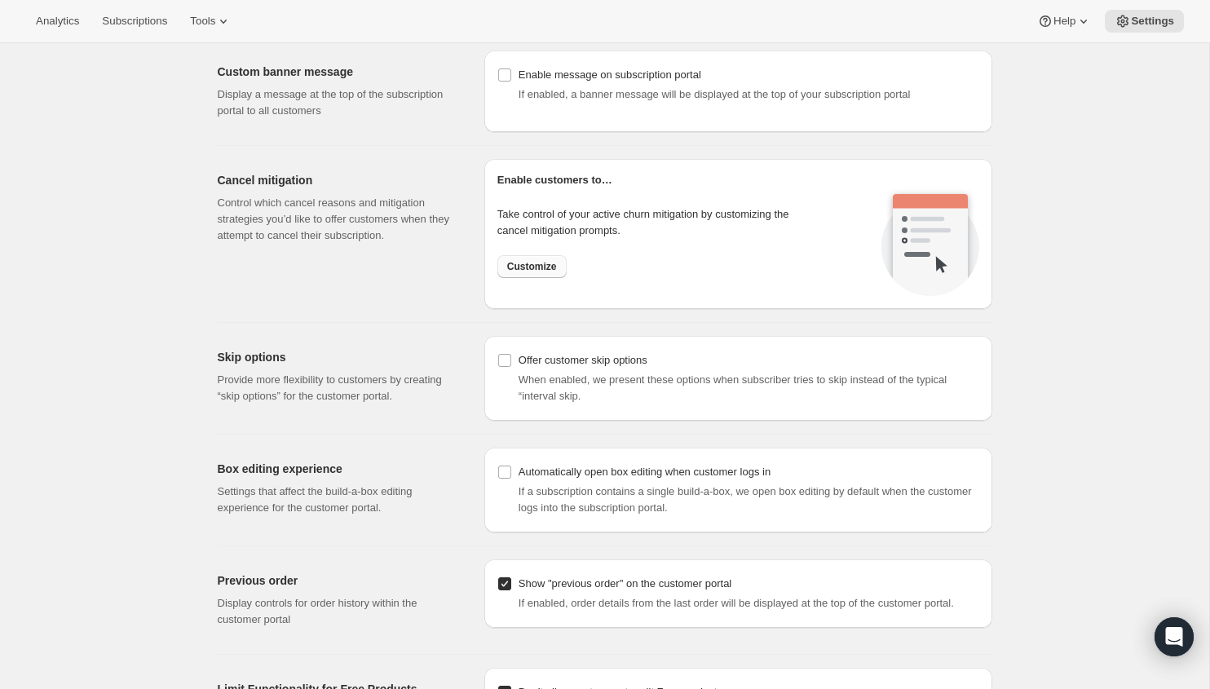 The width and height of the screenshot is (1210, 689). Describe the element at coordinates (1144, 21) in the screenshot. I see `button: Settings` at that location.